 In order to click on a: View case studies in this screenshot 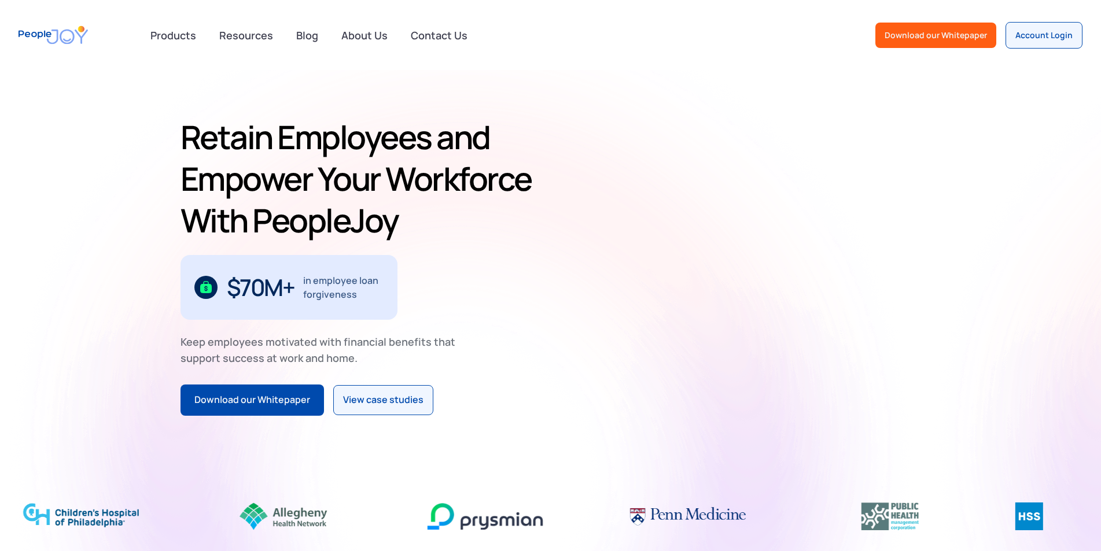, I will do `click(383, 400)`.